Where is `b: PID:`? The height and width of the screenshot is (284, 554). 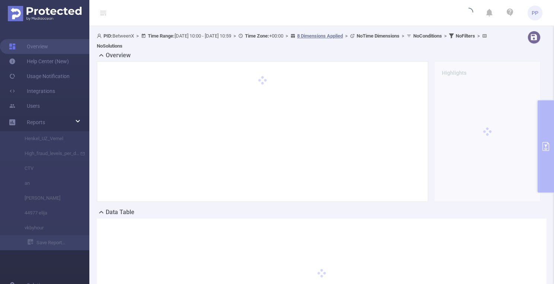 b: PID: is located at coordinates (108, 36).